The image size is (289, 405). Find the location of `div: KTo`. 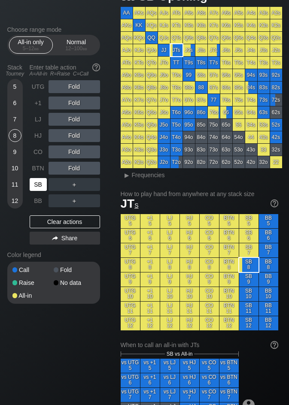

div: KTo is located at coordinates (139, 63).